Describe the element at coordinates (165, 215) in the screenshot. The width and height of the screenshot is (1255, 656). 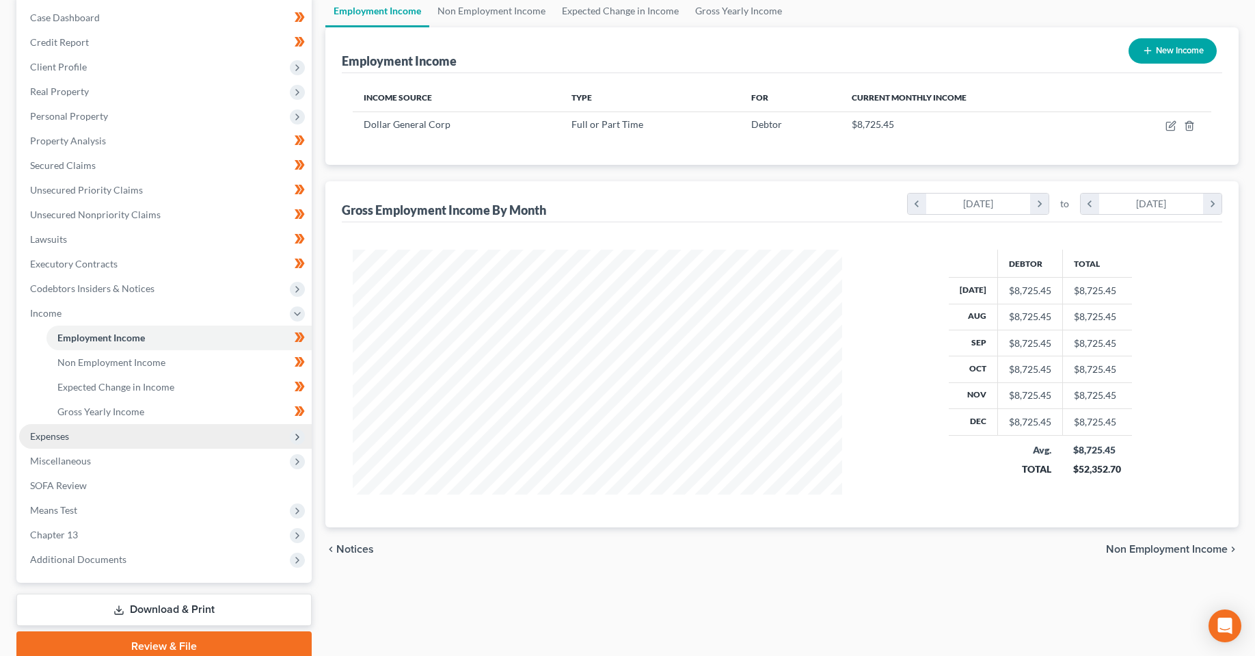
I see `a: Unsecured Nonpriority Claims` at that location.